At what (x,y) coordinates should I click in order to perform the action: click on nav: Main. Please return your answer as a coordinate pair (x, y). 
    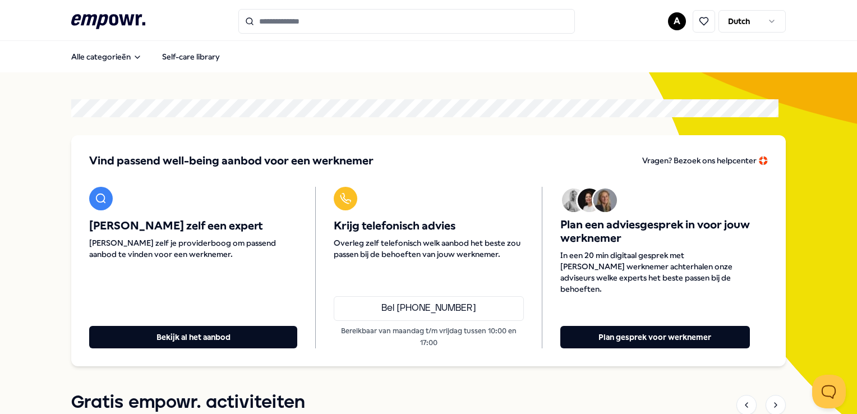
    Looking at the image, I should click on (145, 57).